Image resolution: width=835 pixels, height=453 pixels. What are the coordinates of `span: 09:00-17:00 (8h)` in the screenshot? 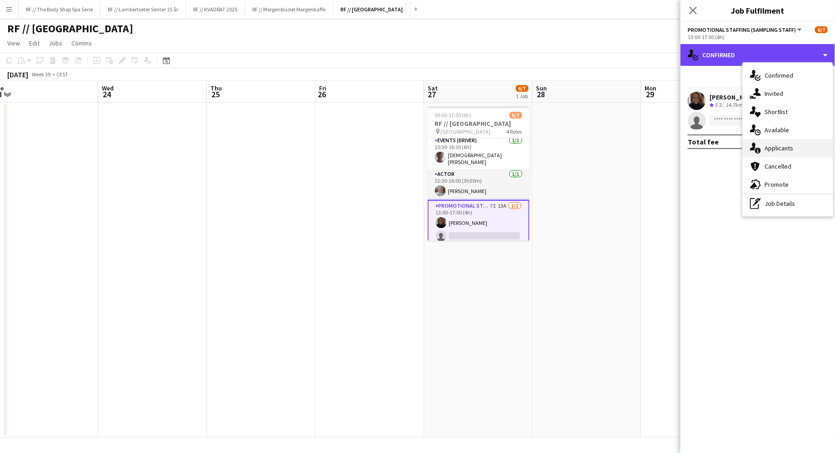 It's located at (453, 115).